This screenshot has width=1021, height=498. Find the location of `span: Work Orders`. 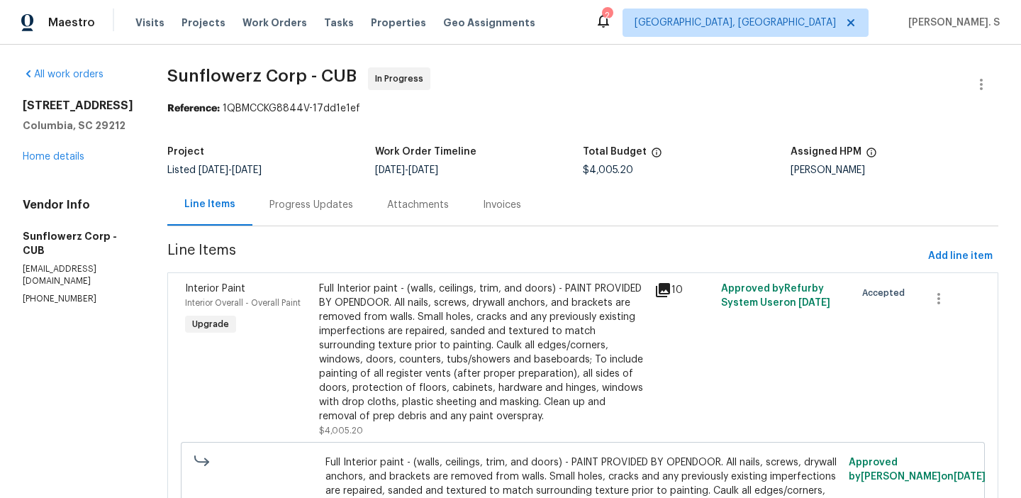

span: Work Orders is located at coordinates (274, 23).